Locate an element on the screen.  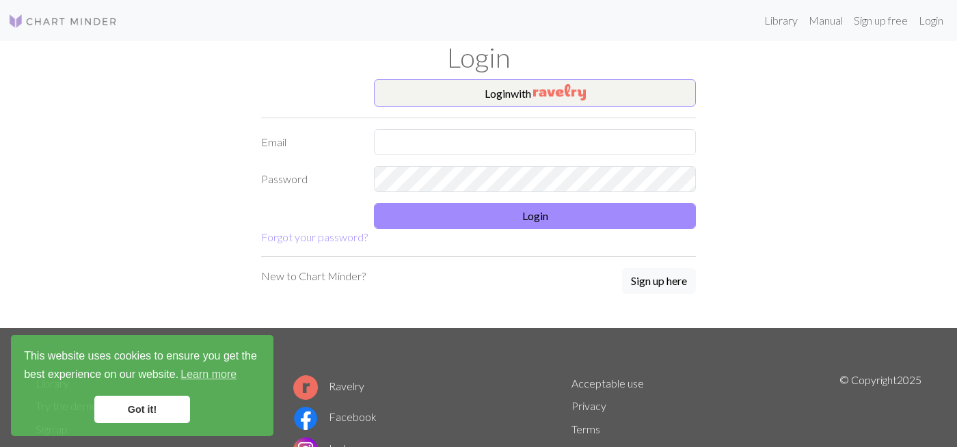
img: Logo is located at coordinates (63, 21).